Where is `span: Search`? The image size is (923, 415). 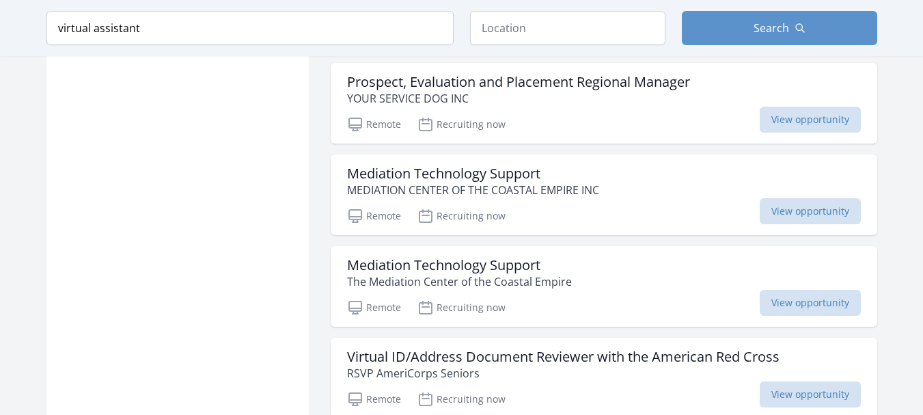 span: Search is located at coordinates (771, 28).